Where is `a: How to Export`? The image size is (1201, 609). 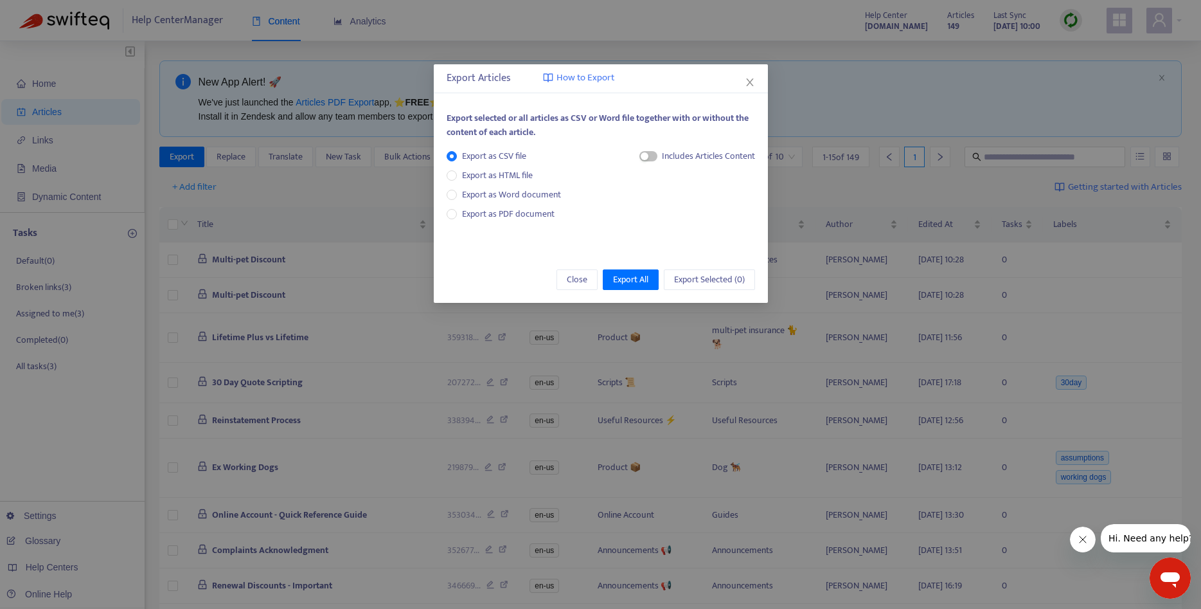 a: How to Export is located at coordinates (578, 78).